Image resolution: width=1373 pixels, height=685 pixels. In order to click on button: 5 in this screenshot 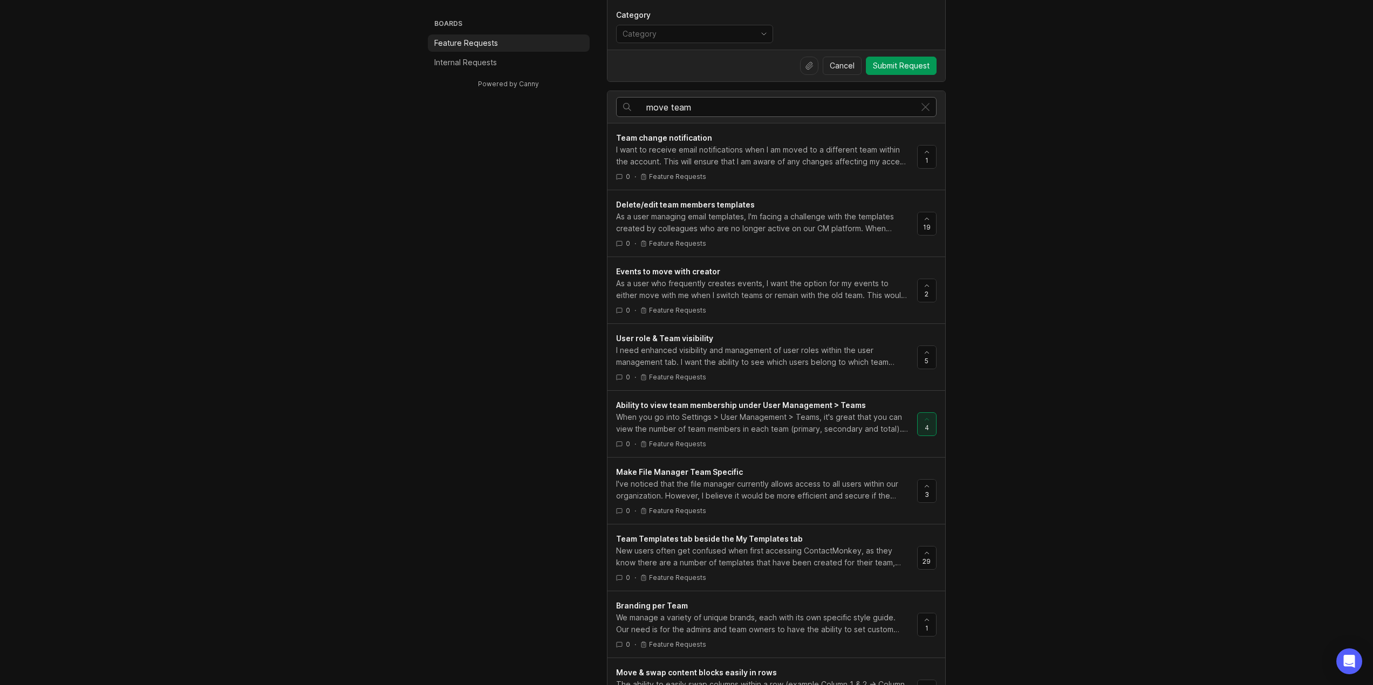, I will do `click(927, 358)`.